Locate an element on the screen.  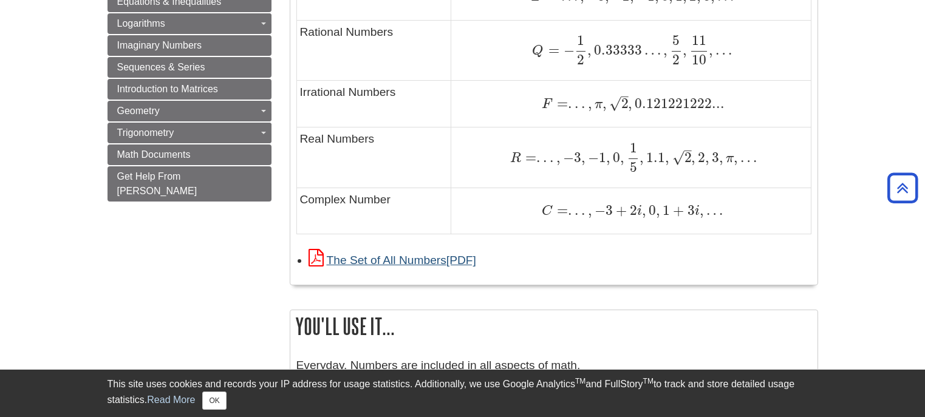
span: 0.33333 is located at coordinates (616, 50).